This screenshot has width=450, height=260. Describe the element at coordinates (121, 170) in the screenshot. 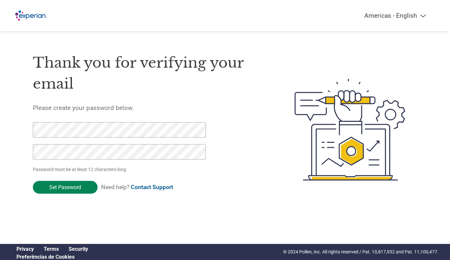

I see `p: Password must be at least 12 characters long` at that location.